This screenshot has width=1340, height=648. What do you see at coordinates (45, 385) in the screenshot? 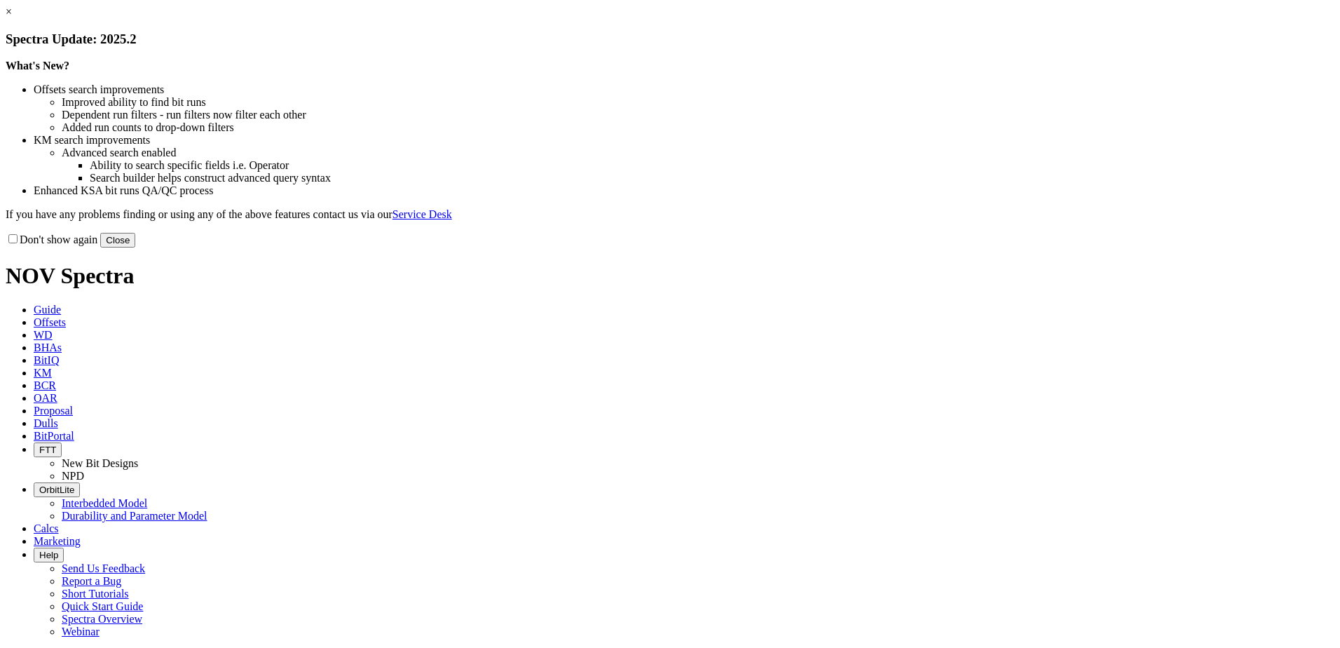
I see `span: BCR` at bounding box center [45, 385].